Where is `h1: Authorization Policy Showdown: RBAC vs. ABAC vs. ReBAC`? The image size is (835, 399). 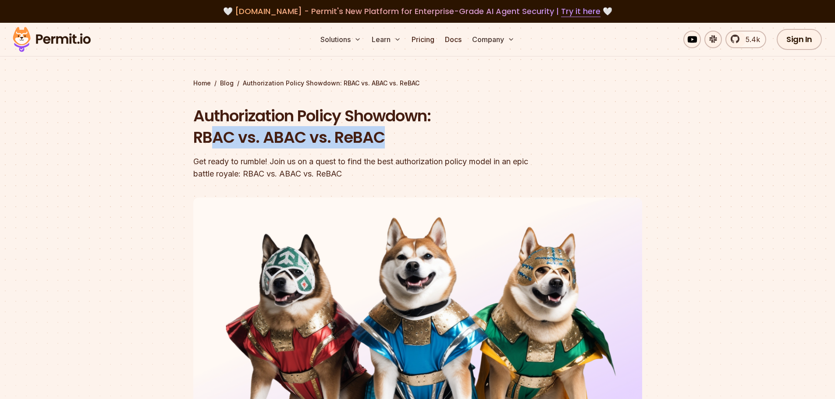
h1: Authorization Policy Showdown: RBAC vs. ABAC vs. ReBAC is located at coordinates (362, 127).